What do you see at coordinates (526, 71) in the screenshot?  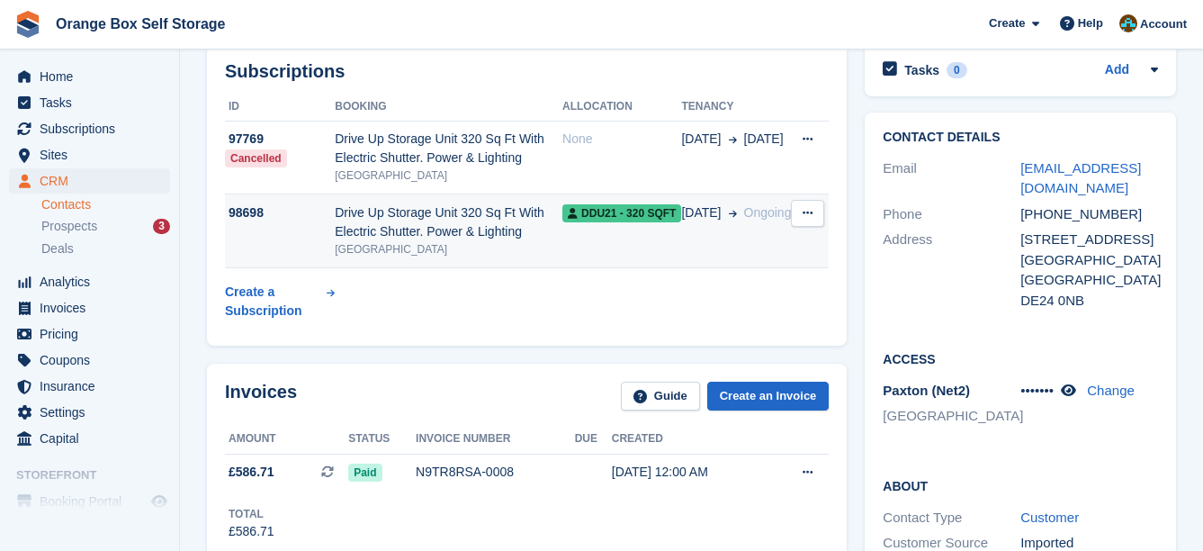 I see `h2: Subscriptions` at bounding box center [526, 71].